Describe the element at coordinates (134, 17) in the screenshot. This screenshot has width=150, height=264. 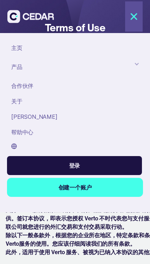
I see `div: menu` at that location.